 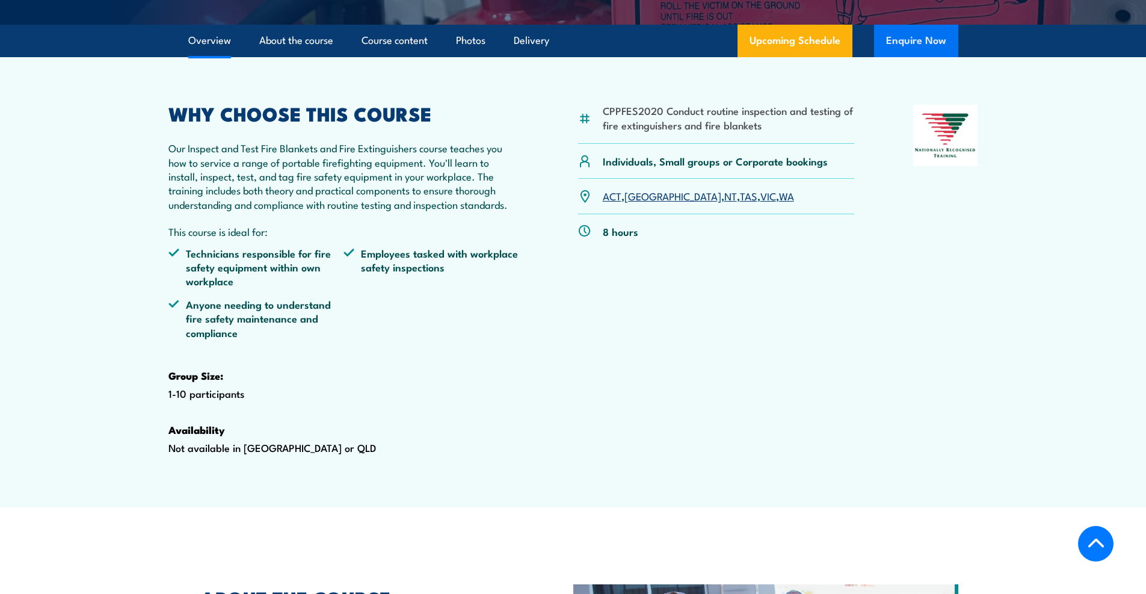 I want to click on a: WA, so click(x=786, y=195).